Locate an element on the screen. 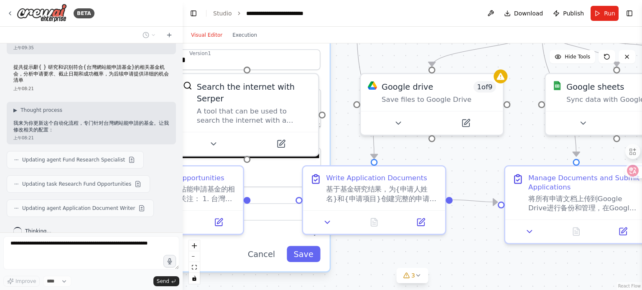 The image size is (642, 290). span: Run is located at coordinates (609, 13).